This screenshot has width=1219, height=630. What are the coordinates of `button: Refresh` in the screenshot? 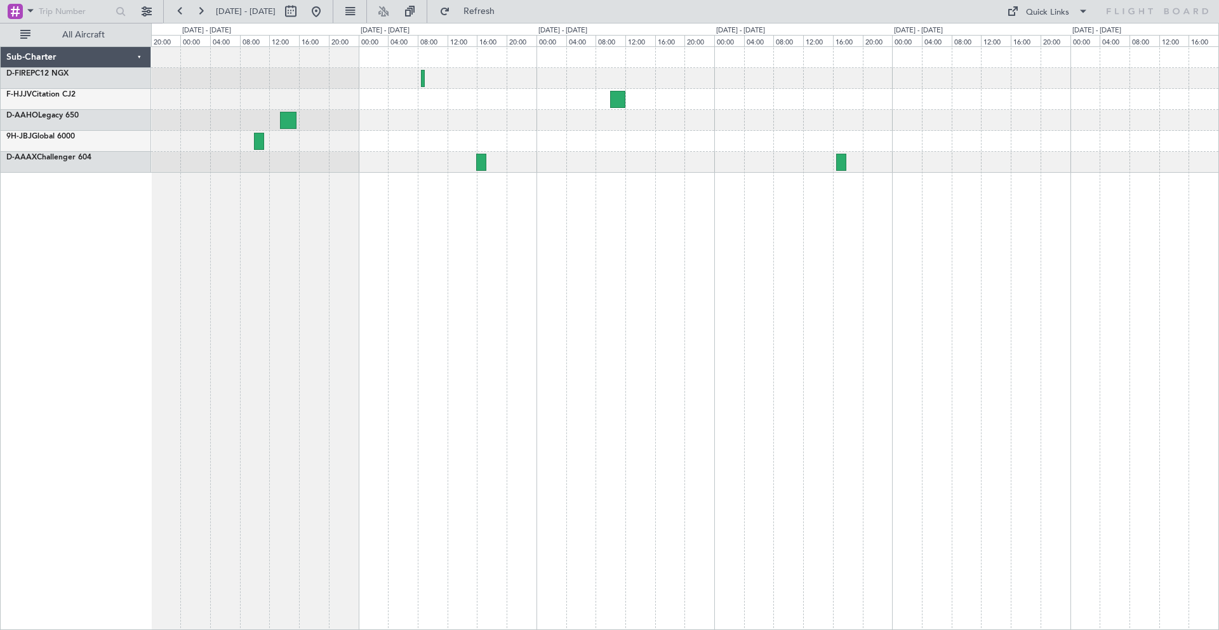 It's located at (472, 11).